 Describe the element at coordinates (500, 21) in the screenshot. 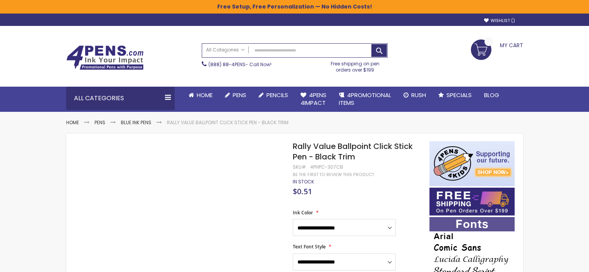

I see `a: Wishlist` at that location.